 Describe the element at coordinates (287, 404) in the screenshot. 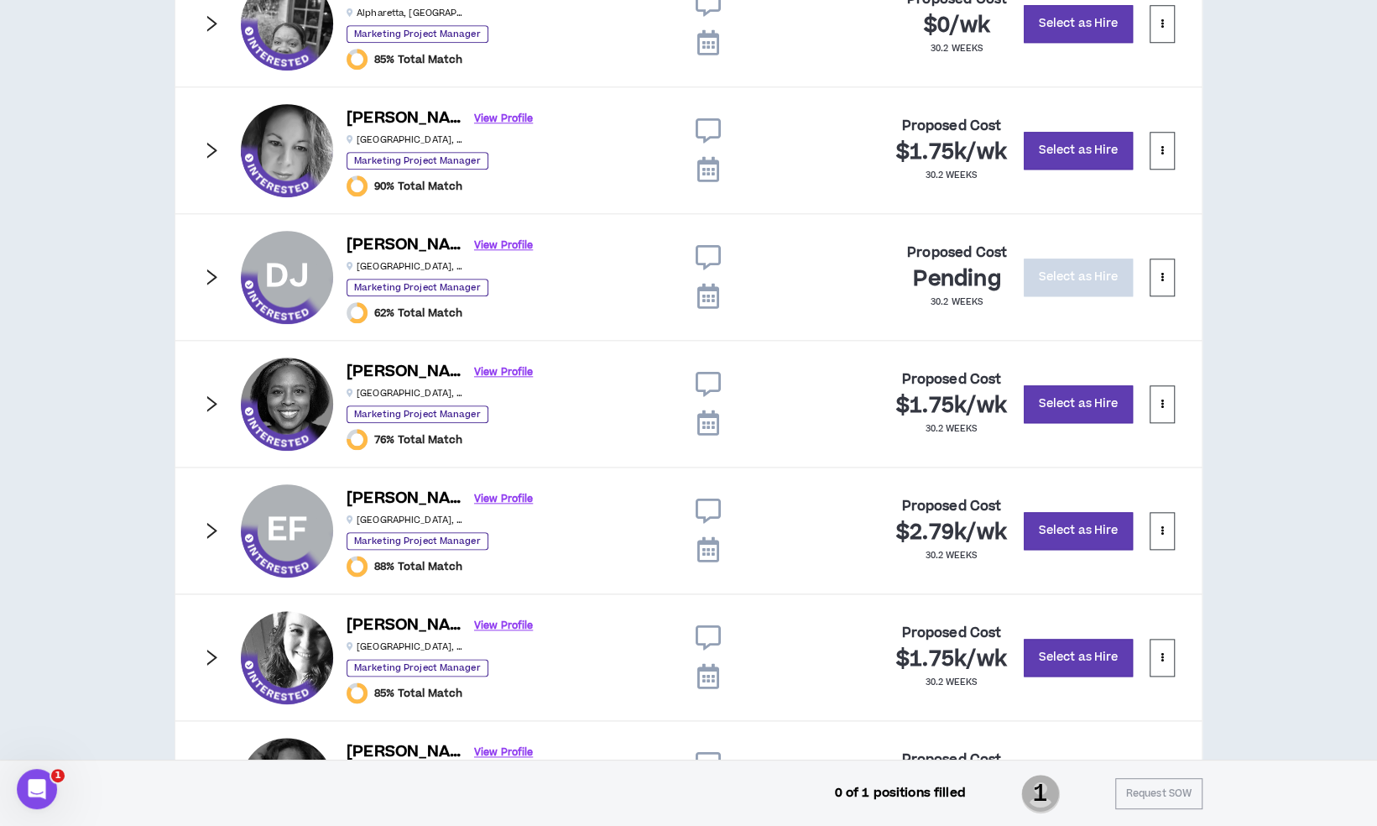

I see `div: Christina M.` at that location.